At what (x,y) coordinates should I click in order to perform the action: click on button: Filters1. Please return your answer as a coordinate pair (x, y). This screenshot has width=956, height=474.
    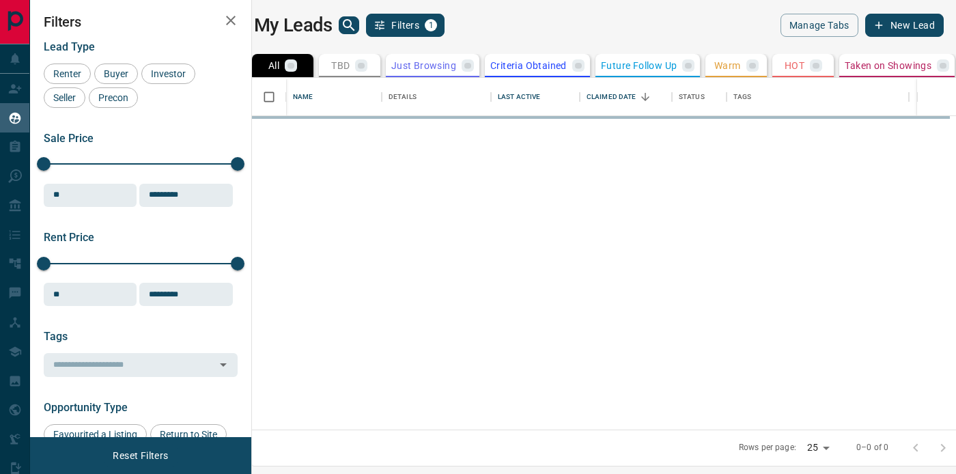
    Looking at the image, I should click on (405, 25).